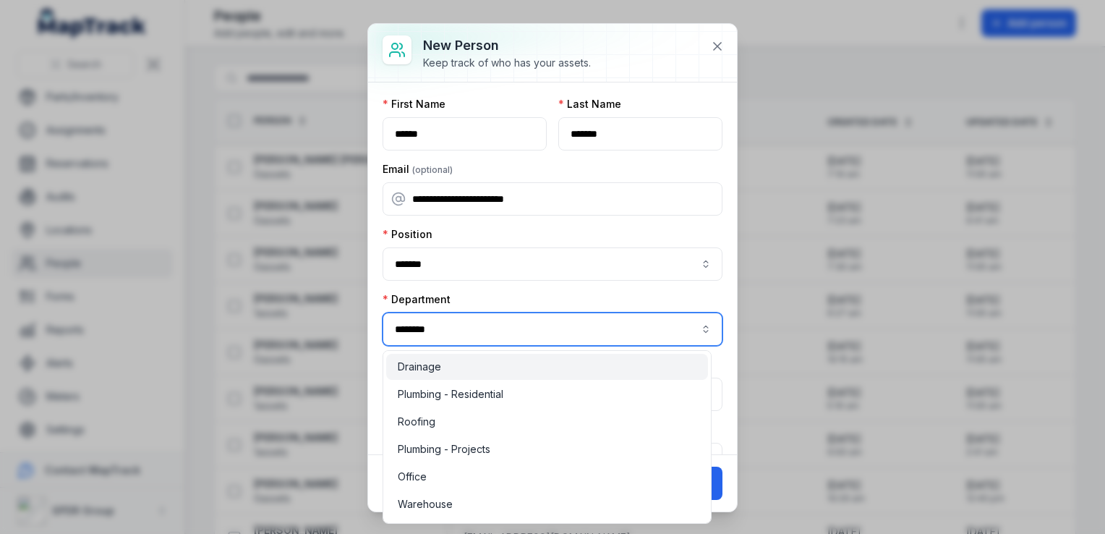 The width and height of the screenshot is (1105, 534). I want to click on span: Office, so click(412, 477).